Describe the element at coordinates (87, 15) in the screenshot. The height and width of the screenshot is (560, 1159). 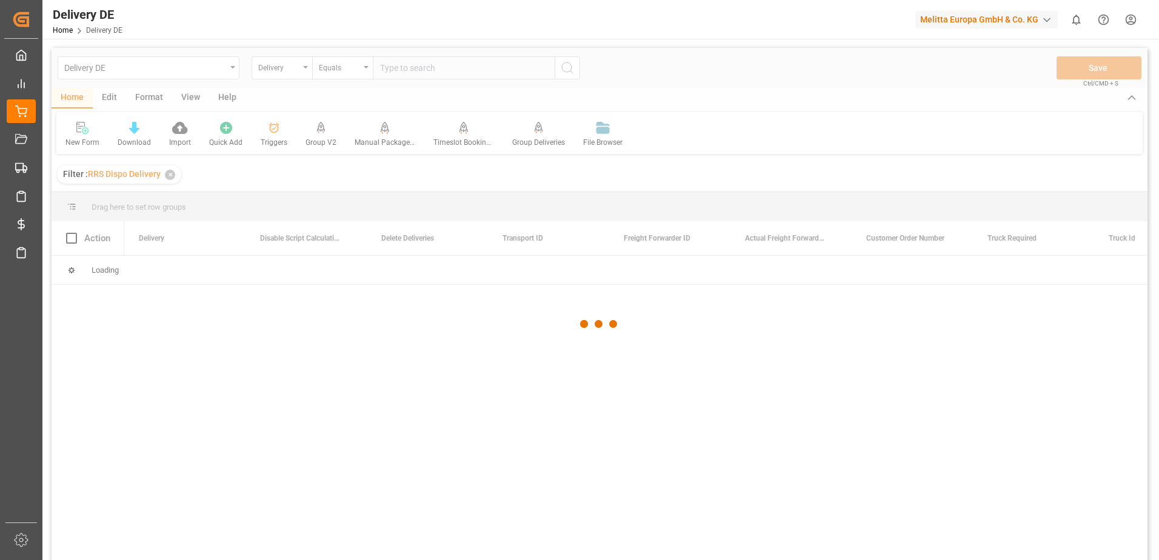
I see `div: Delivery DE` at that location.